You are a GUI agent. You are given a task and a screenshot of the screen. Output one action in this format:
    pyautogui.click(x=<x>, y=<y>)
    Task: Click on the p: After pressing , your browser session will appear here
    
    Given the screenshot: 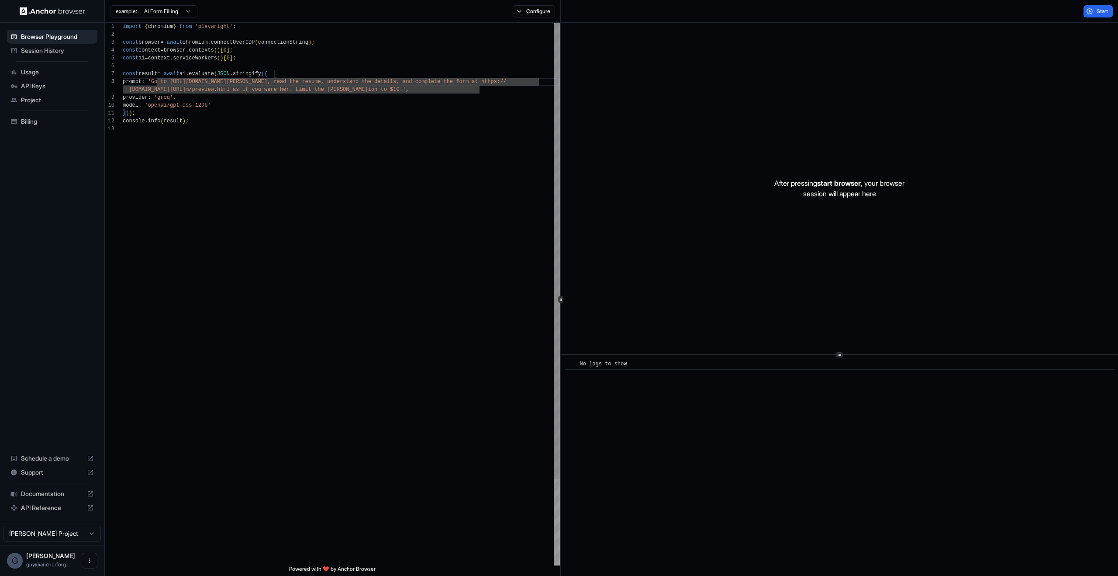 What is the action you would take?
    pyautogui.click(x=839, y=188)
    